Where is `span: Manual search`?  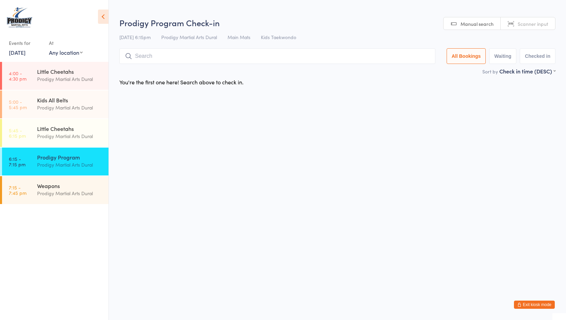 span: Manual search is located at coordinates (477, 24).